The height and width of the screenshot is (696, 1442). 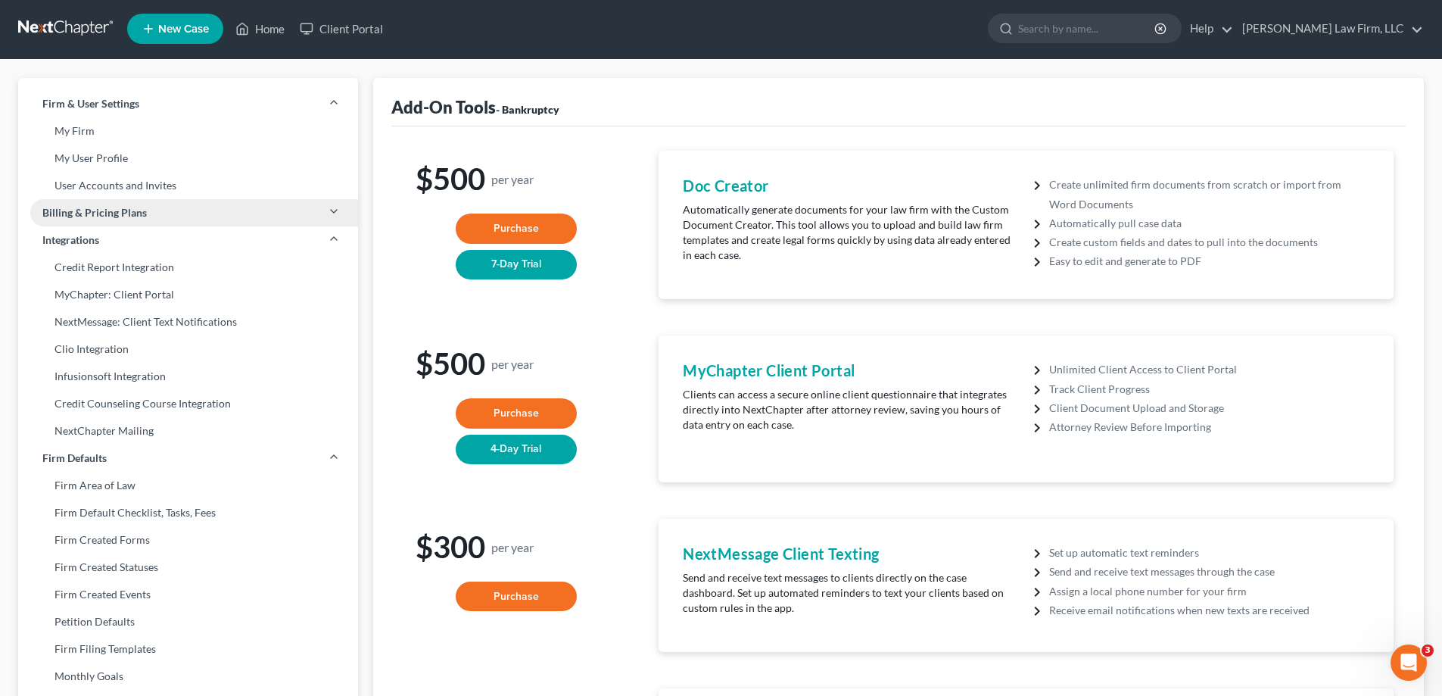 I want to click on span: Firm Defaults, so click(x=74, y=458).